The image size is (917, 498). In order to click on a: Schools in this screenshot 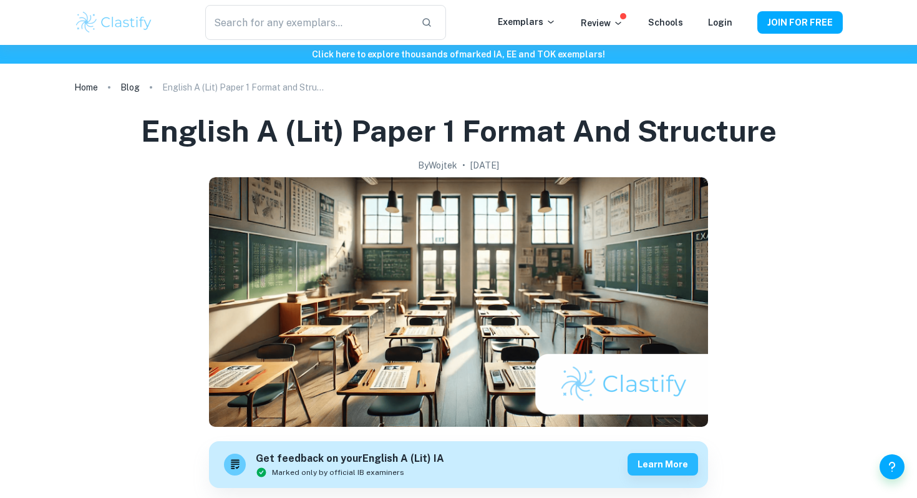, I will do `click(666, 22)`.